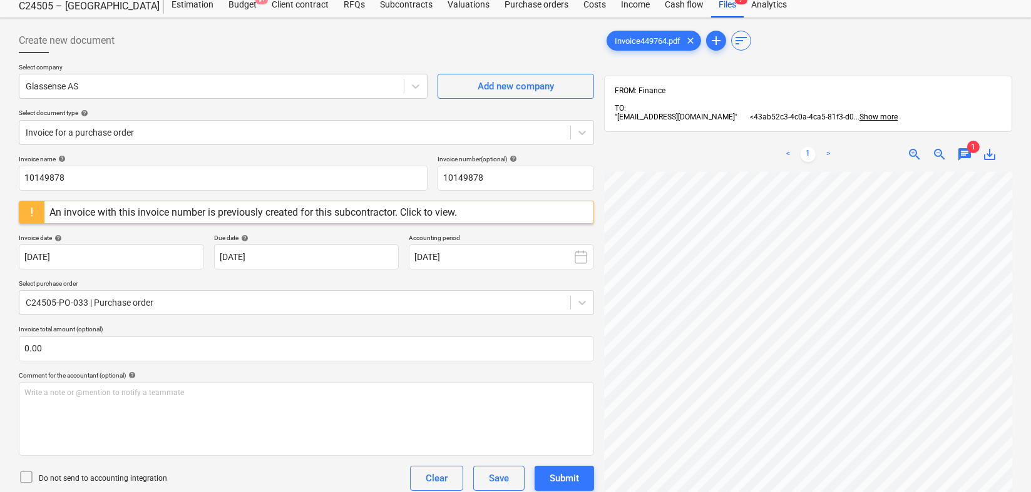 The width and height of the screenshot is (1031, 492). Describe the element at coordinates (964, 155) in the screenshot. I see `span: chat` at that location.